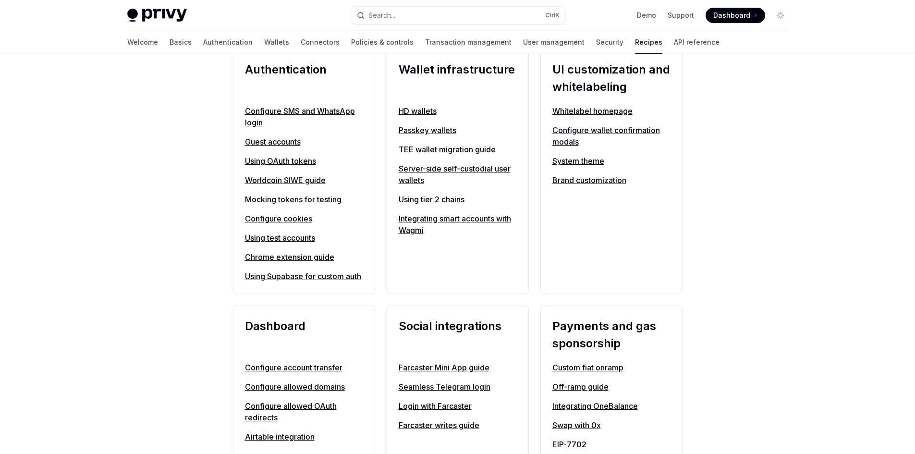 The height and width of the screenshot is (454, 915). Describe the element at coordinates (731, 15) in the screenshot. I see `span: Dashboard` at that location.